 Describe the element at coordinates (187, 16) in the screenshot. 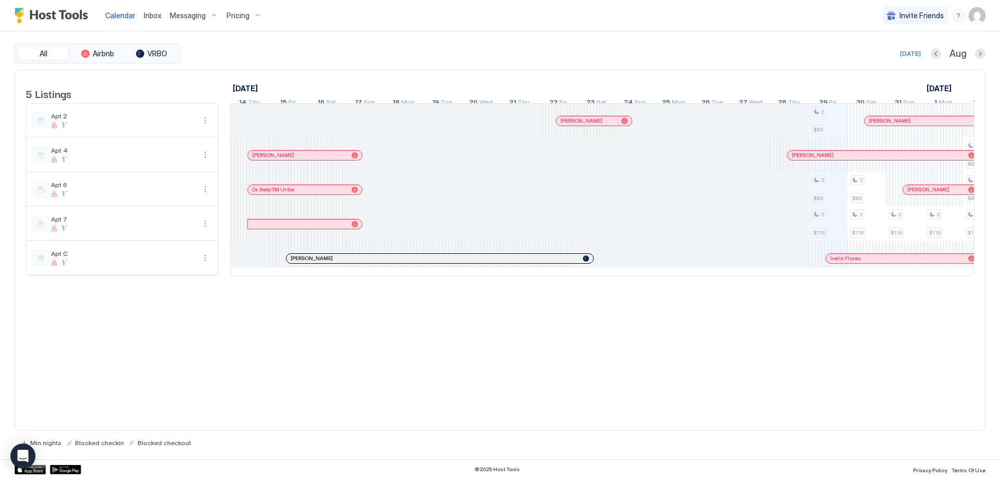

I see `span: Messaging` at that location.